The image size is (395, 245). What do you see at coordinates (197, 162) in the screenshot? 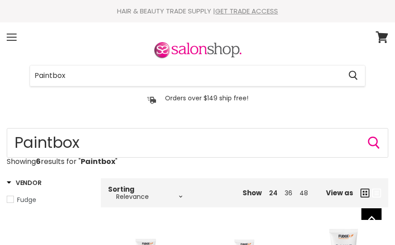
I see `p: Showing results for " "` at bounding box center [197, 162].